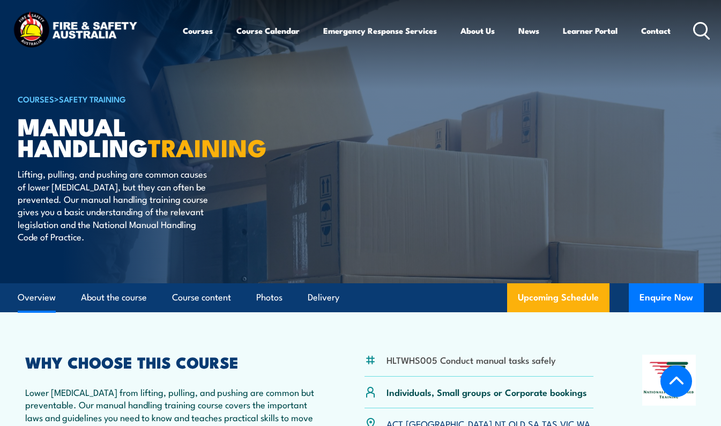 This screenshot has width=721, height=426. Describe the element at coordinates (150, 136) in the screenshot. I see `h1: Manual Handling` at that location.